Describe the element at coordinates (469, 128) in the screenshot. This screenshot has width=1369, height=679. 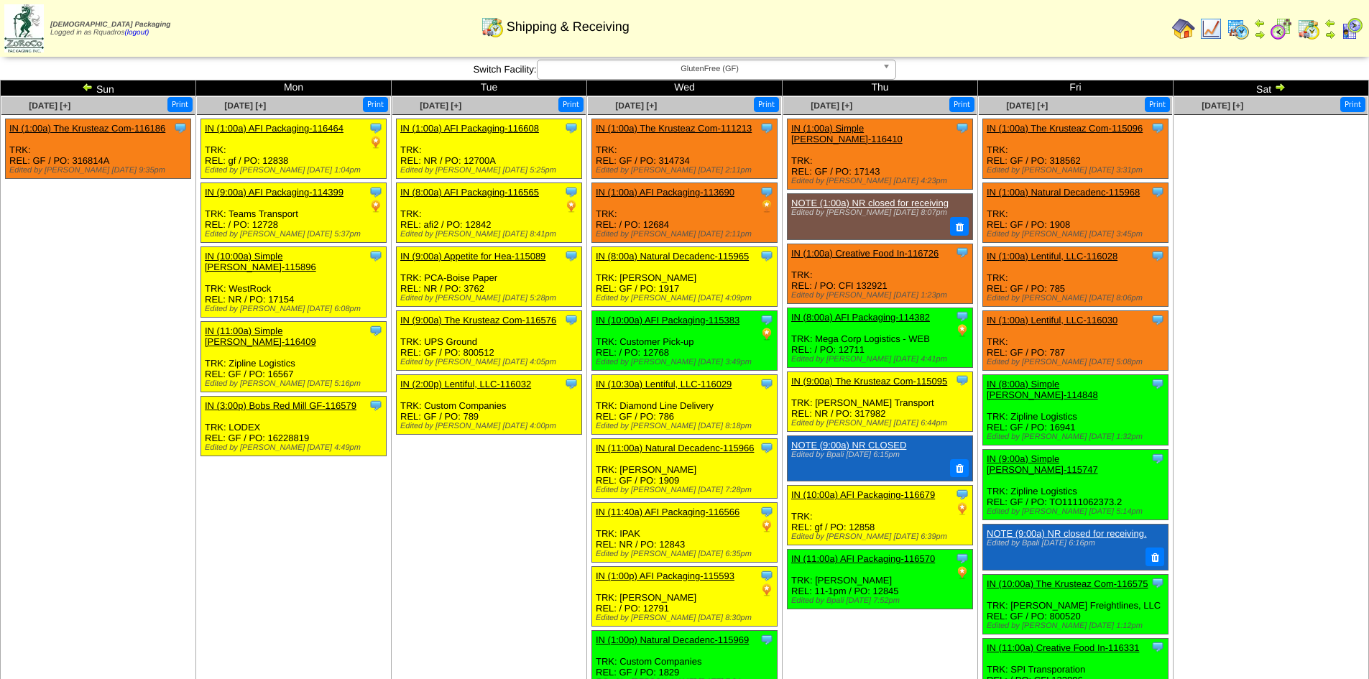
I see `a: IN (1:00a) AFI Packaging-116608` at that location.